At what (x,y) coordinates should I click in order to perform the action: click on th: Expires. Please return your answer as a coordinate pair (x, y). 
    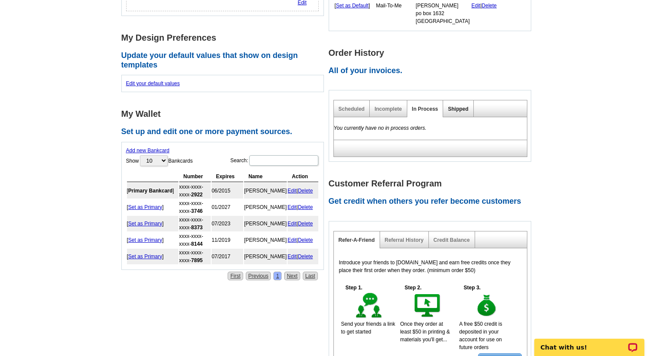
    Looking at the image, I should click on (227, 176).